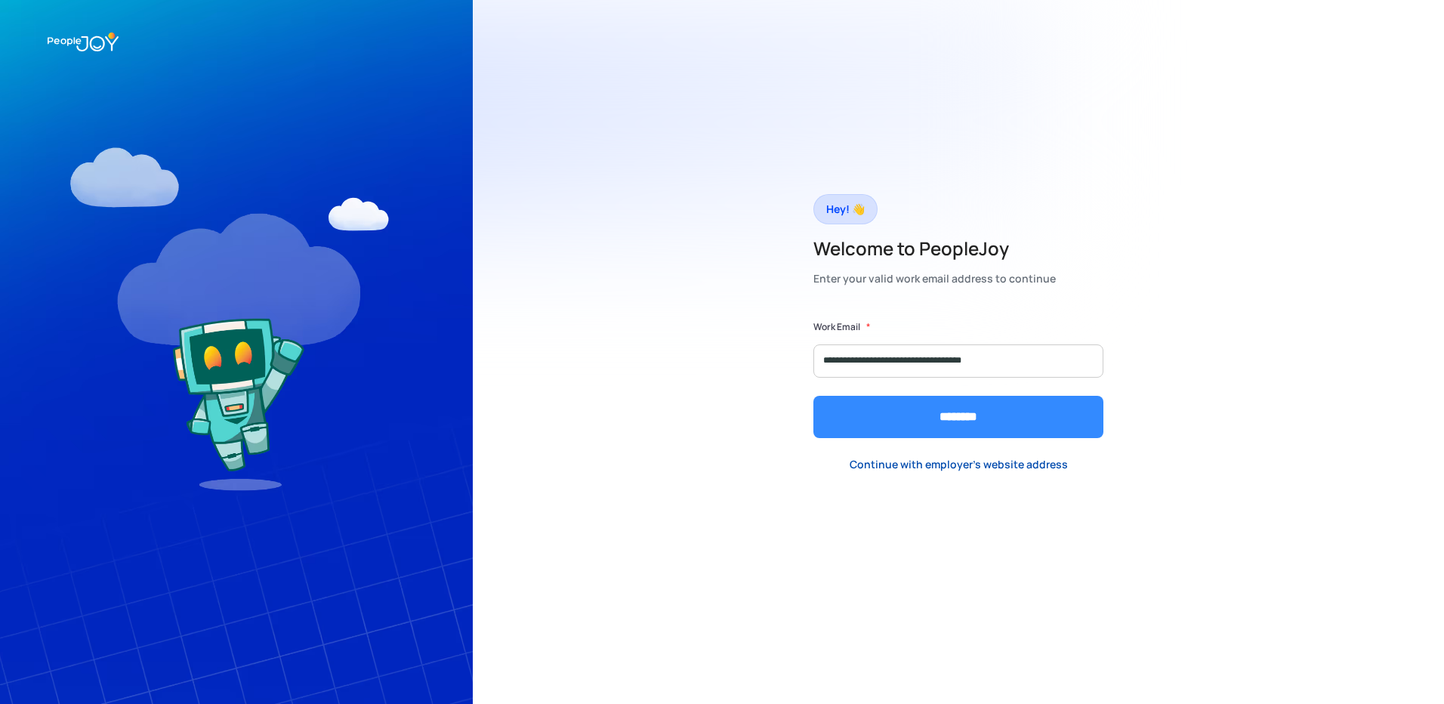 This screenshot has width=1444, height=704. What do you see at coordinates (845, 209) in the screenshot?
I see `div: Hey! 👋` at bounding box center [845, 209].